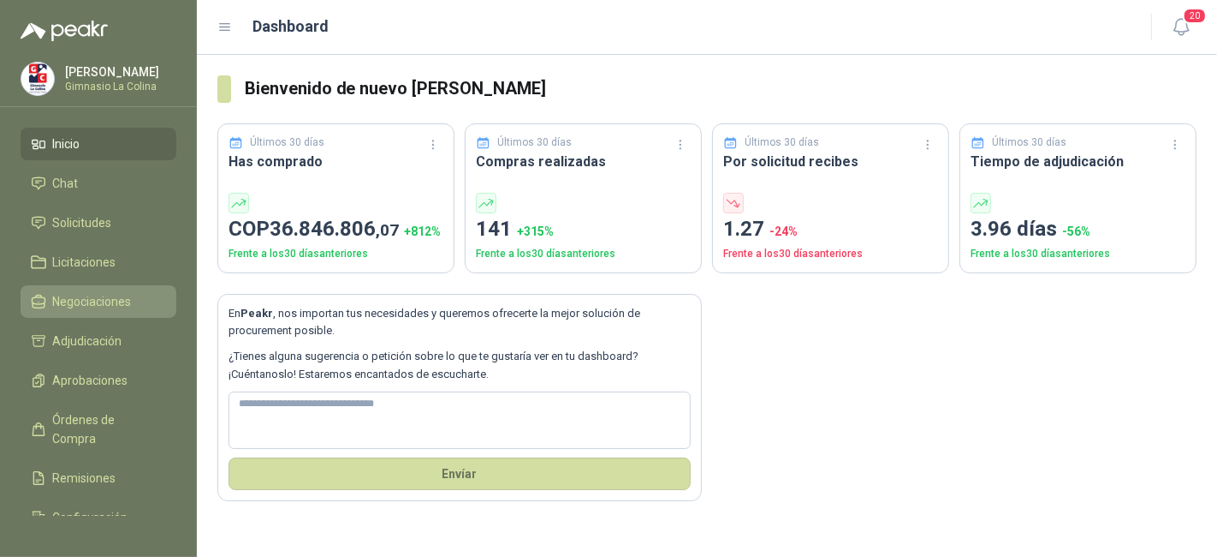  Describe the element at coordinates (460, 322) in the screenshot. I see `p: En , nos importan tus necesidades y queremos ofrecerte la mejor solución de procurement posible.` at that location.